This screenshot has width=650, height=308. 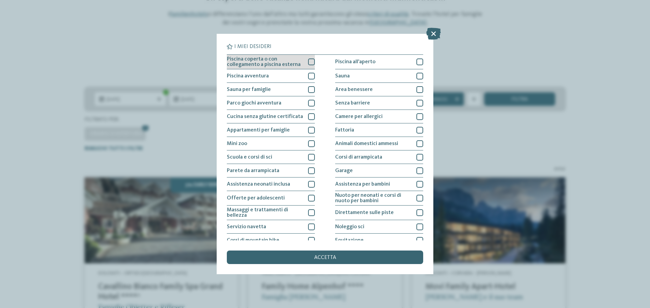 What do you see at coordinates (350, 227) in the screenshot?
I see `span: Noleggio sci` at bounding box center [350, 227].